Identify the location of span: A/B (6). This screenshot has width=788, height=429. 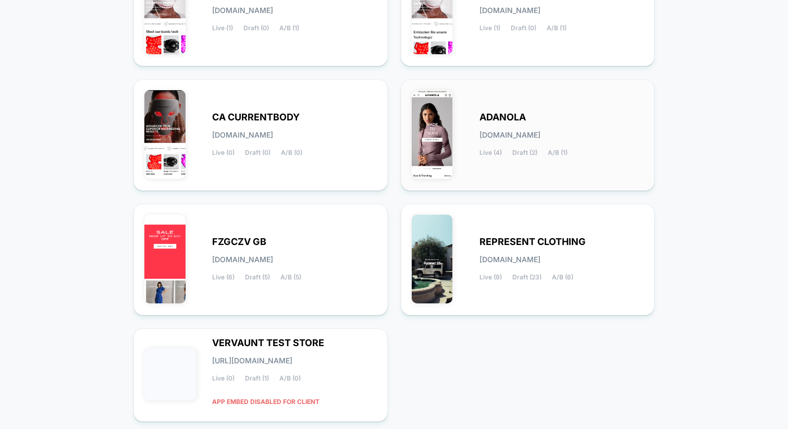
(562, 277).